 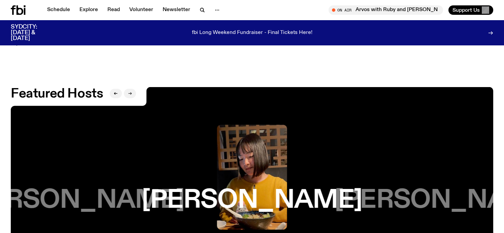 What do you see at coordinates (466, 10) in the screenshot?
I see `span: Support Us` at bounding box center [466, 10].